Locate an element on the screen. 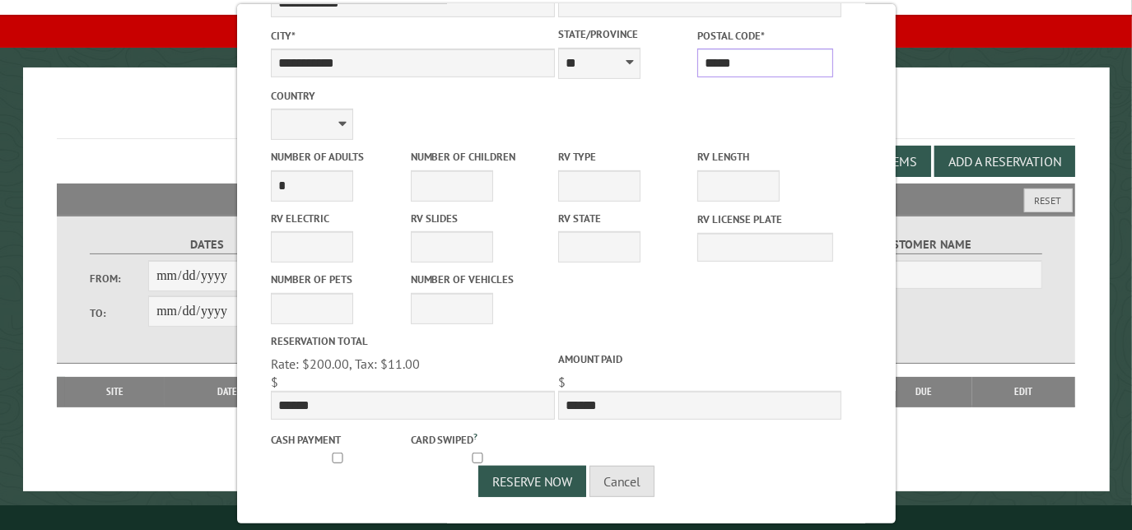 The width and height of the screenshot is (1132, 530). label: To: is located at coordinates (119, 313).